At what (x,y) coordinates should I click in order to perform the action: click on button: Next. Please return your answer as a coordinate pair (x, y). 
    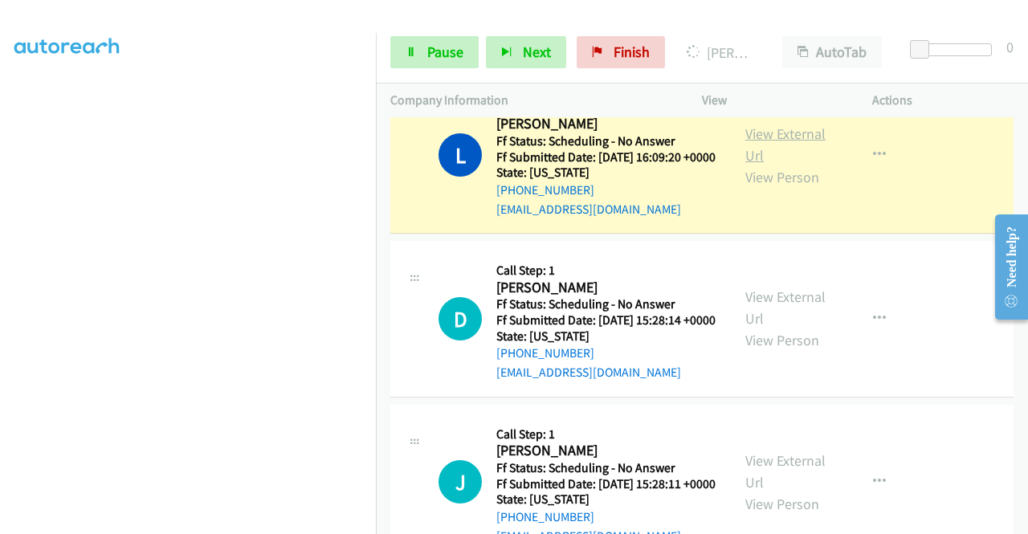
    Looking at the image, I should click on (526, 52).